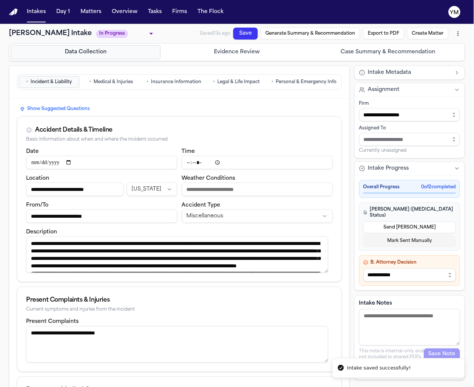 Image resolution: width=474 pixels, height=387 pixels. What do you see at coordinates (410, 128) in the screenshot?
I see `div: Assigned To` at bounding box center [410, 128].